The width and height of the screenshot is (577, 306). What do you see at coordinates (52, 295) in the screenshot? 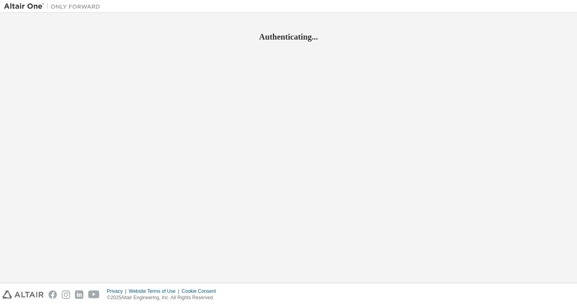
I see `img: facebook.svg` at bounding box center [52, 295].